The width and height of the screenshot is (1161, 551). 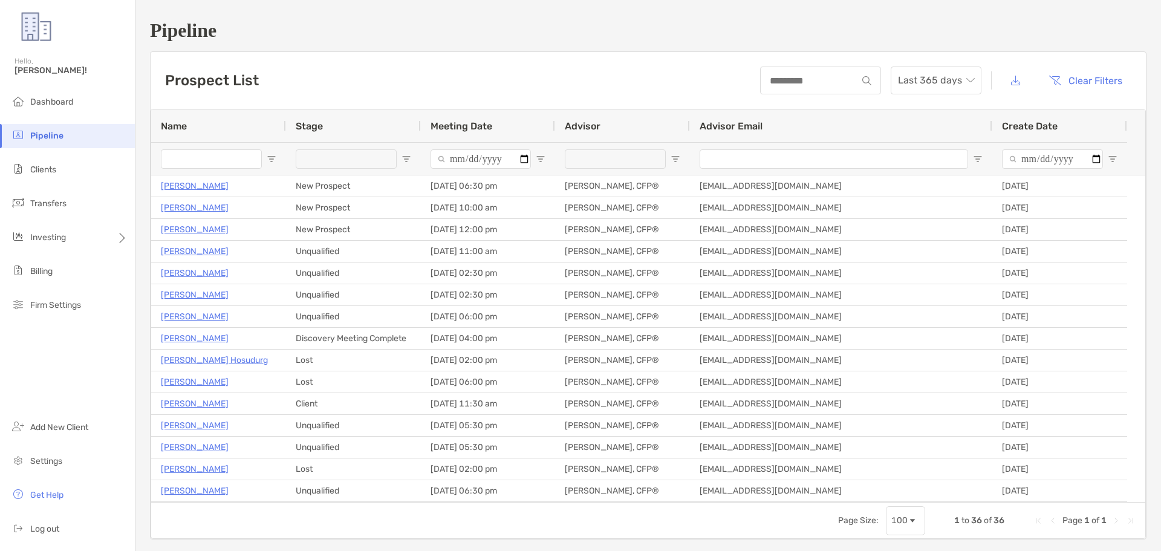 I want to click on div: First Page, so click(x=1038, y=521).